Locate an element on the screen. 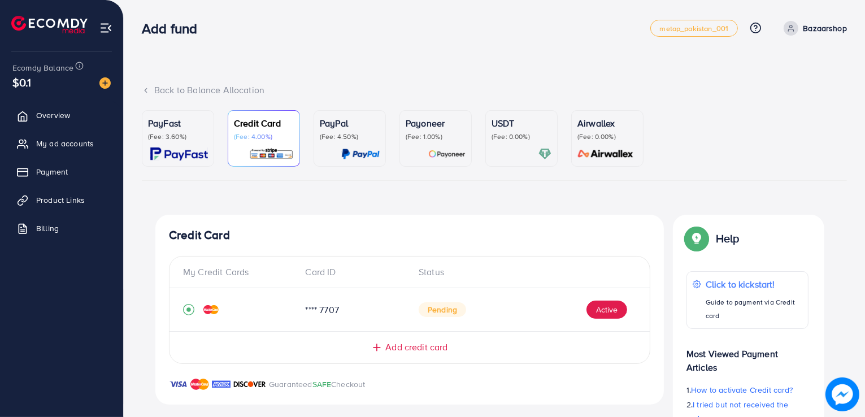  p: Guaranteed Checkout is located at coordinates (317, 384).